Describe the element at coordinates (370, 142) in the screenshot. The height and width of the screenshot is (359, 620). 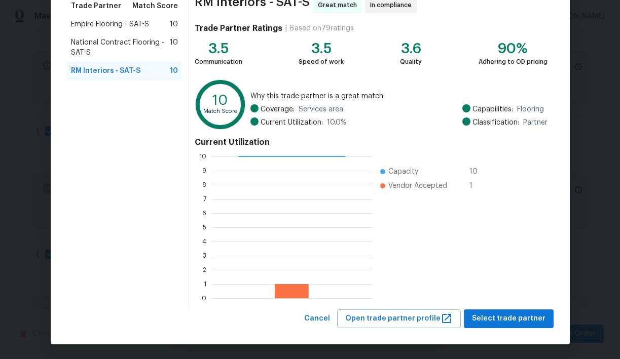
I see `h4: Current Utilization` at that location.